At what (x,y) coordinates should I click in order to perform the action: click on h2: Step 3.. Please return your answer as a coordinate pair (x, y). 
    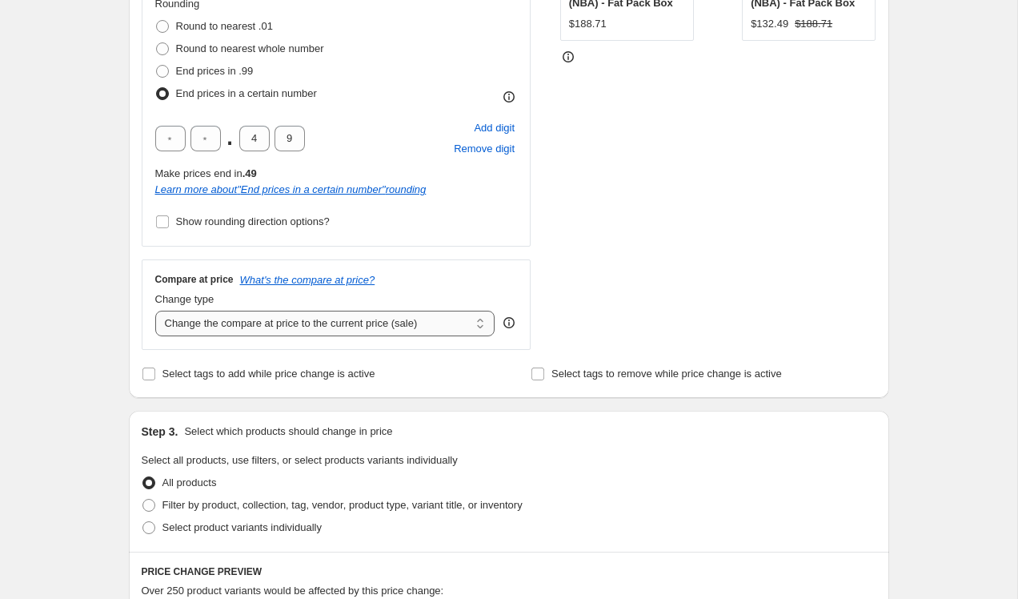
    Looking at the image, I should click on (160, 432).